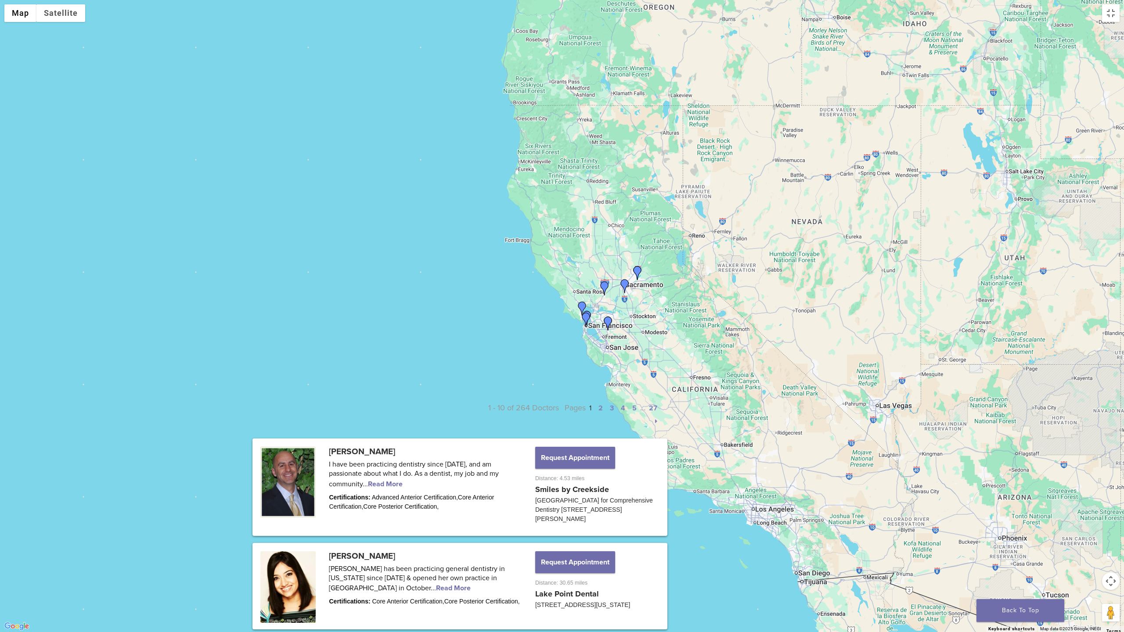 This screenshot has height=632, width=1124. What do you see at coordinates (508, 415) in the screenshot?
I see `p: 1 - 10 of 264 Doctors` at bounding box center [508, 415].